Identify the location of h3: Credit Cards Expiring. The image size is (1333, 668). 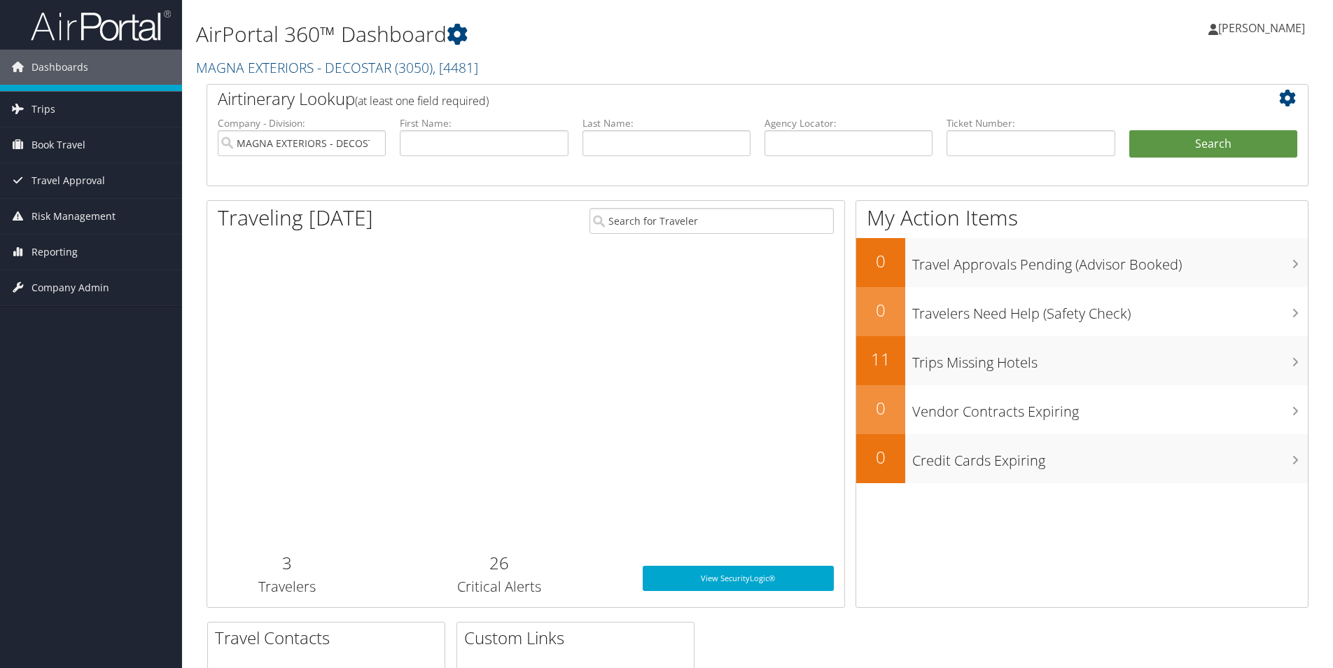
(1110, 457).